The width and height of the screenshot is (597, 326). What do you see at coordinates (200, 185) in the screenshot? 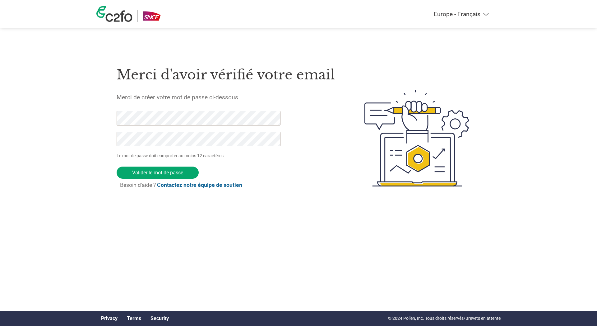
I see `a: Contactez notre équipe de soutien` at bounding box center [200, 185].